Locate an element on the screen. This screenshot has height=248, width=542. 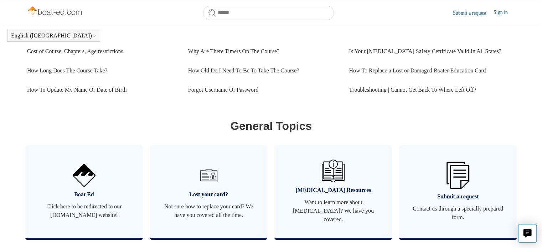
img: 01HZPCYVT14CG9T703FEE4SFXC is located at coordinates (209, 175).